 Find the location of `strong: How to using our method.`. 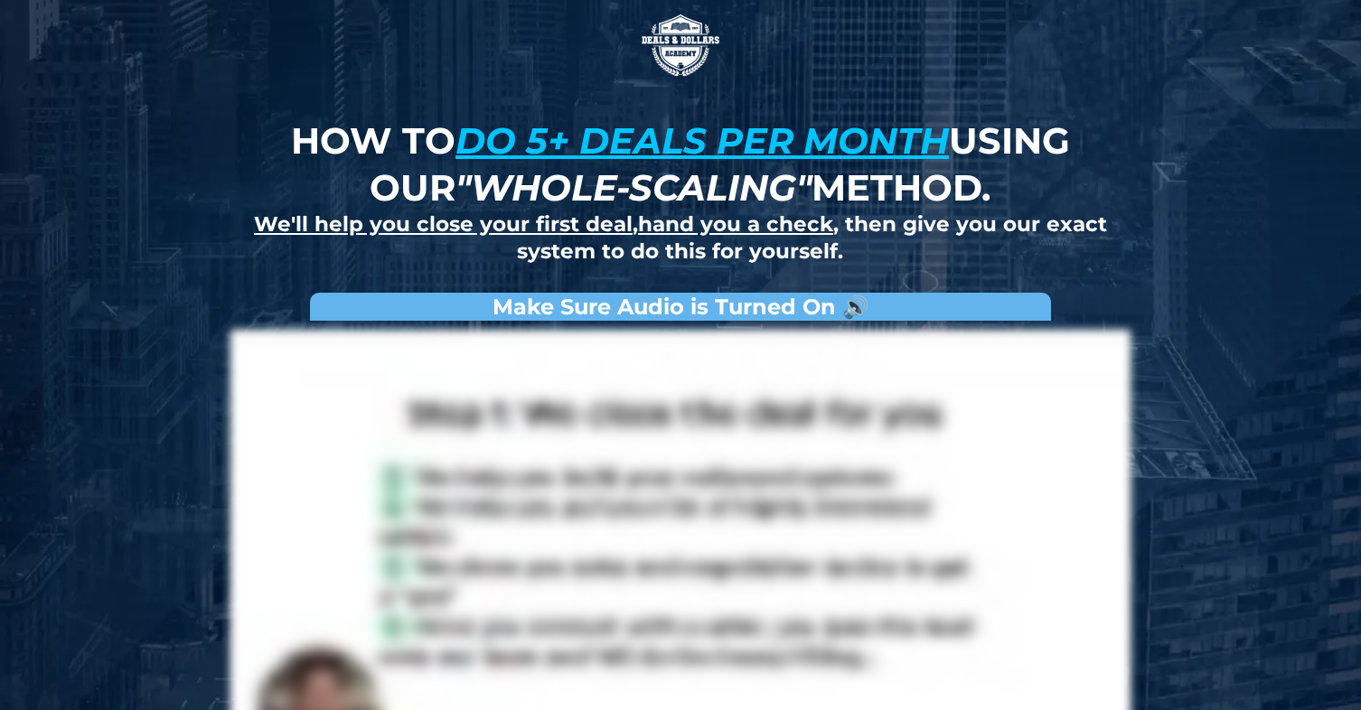

strong: How to using our method. is located at coordinates (680, 164).